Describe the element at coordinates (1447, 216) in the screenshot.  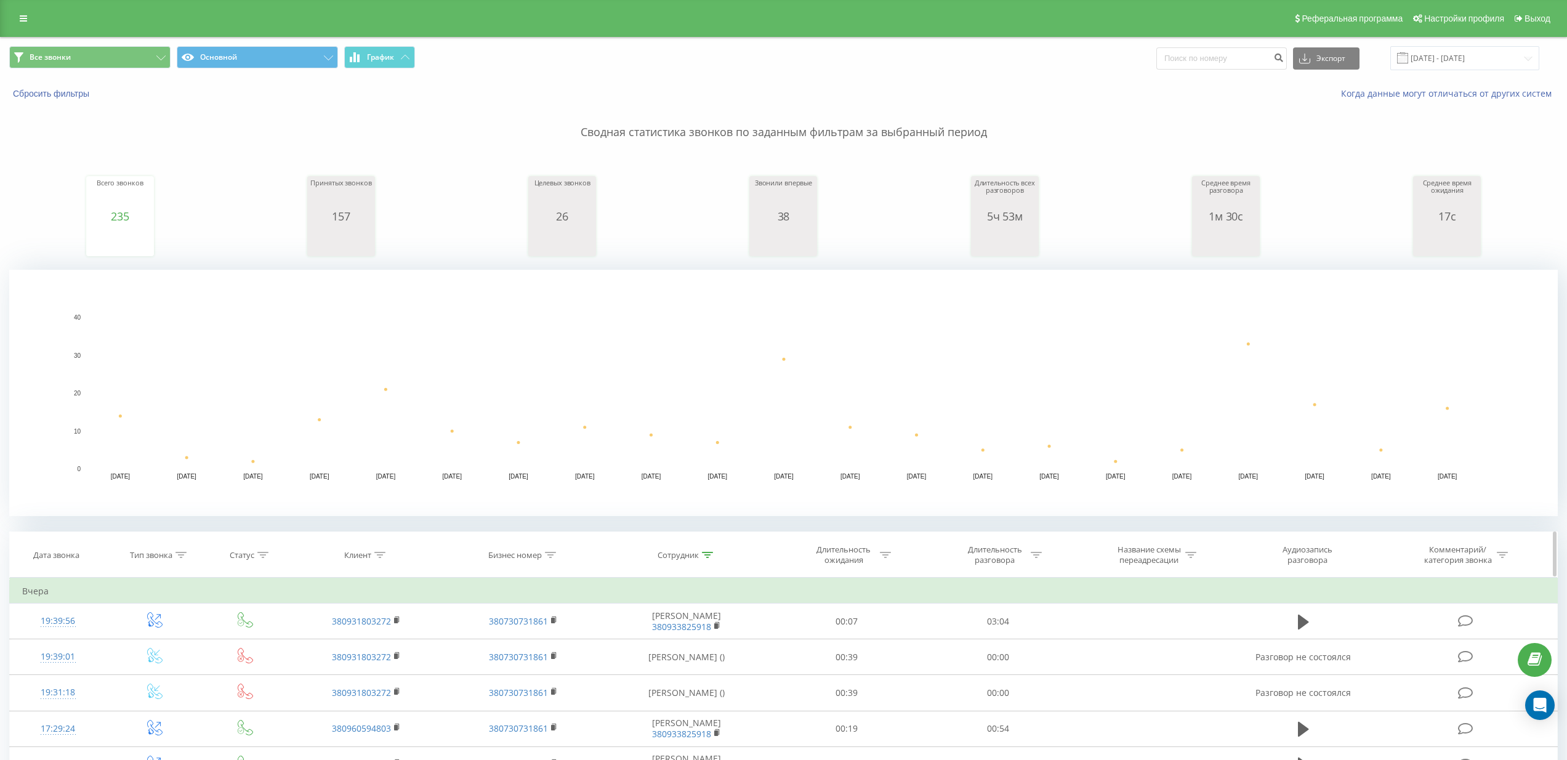
I see `div: 17с` at that location.